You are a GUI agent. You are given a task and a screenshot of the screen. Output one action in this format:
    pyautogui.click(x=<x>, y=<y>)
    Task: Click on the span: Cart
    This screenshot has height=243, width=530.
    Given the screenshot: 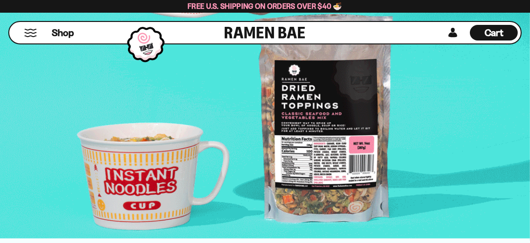 What is the action you would take?
    pyautogui.click(x=494, y=33)
    